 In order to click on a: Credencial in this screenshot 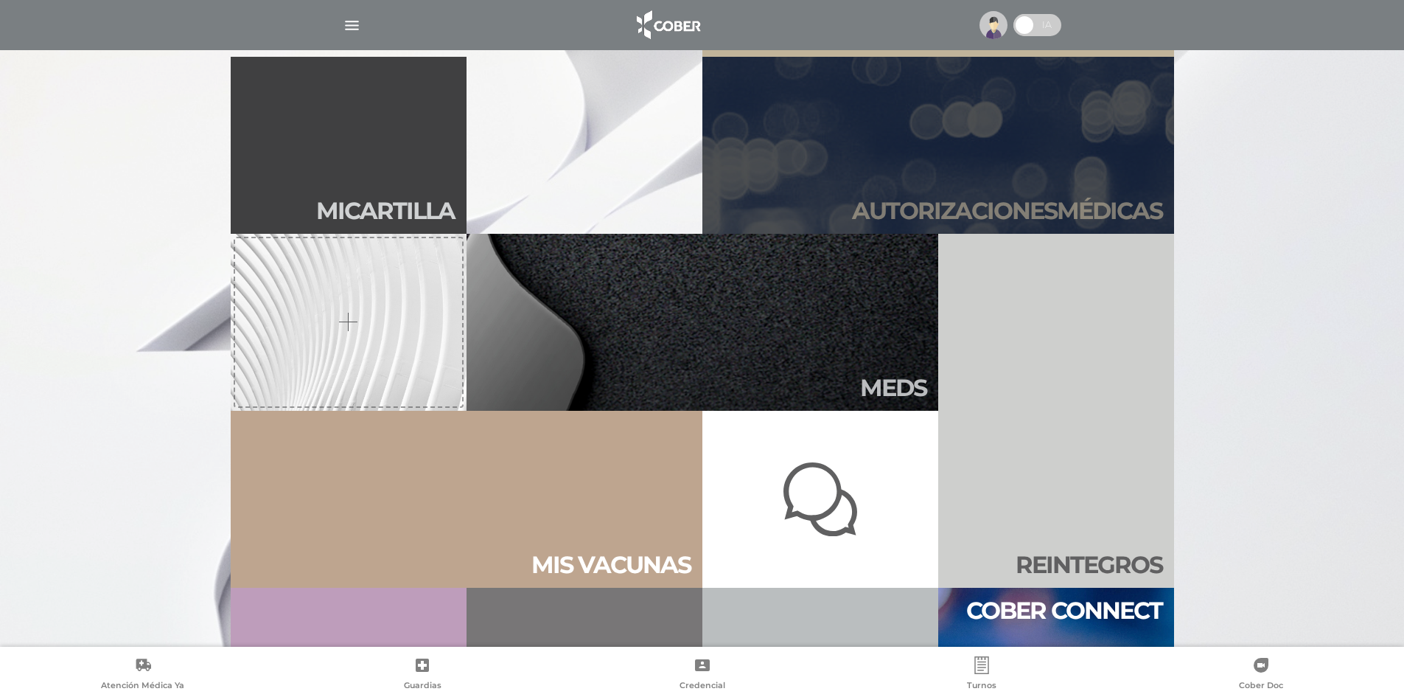, I will do `click(702, 674)`.